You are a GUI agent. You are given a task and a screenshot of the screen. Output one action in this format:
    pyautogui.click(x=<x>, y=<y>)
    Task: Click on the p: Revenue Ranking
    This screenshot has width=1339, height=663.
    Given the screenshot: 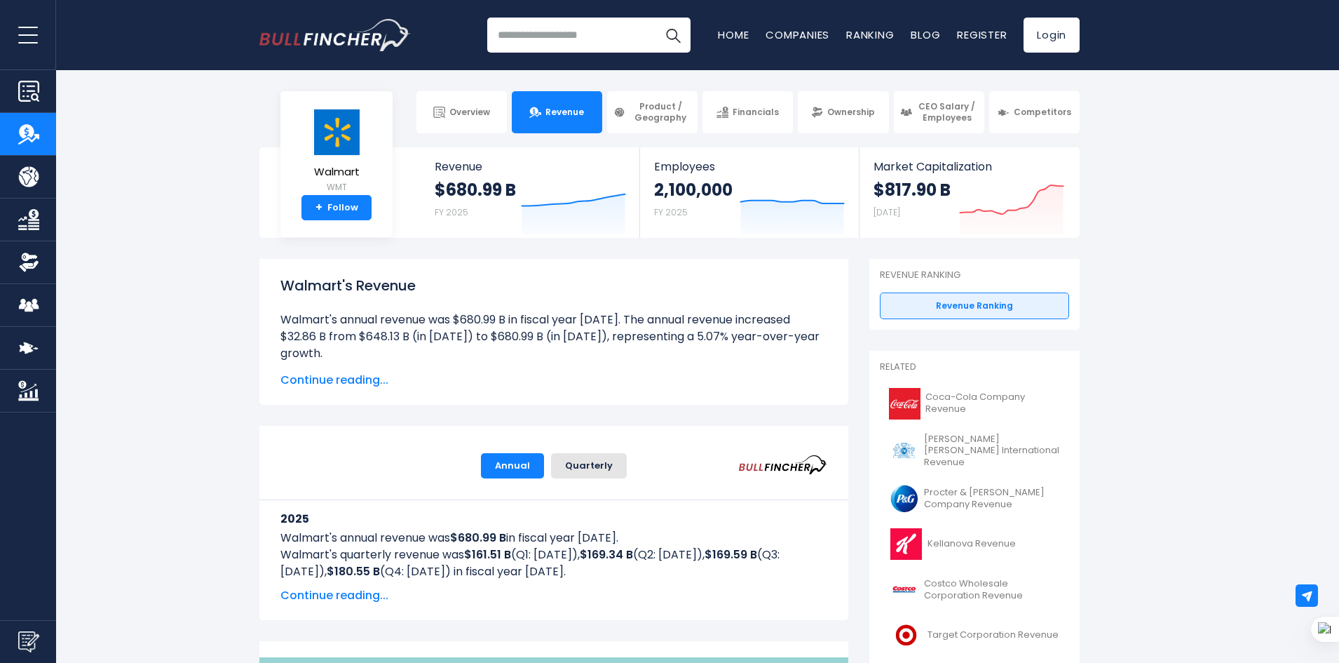 What is the action you would take?
    pyautogui.click(x=974, y=275)
    